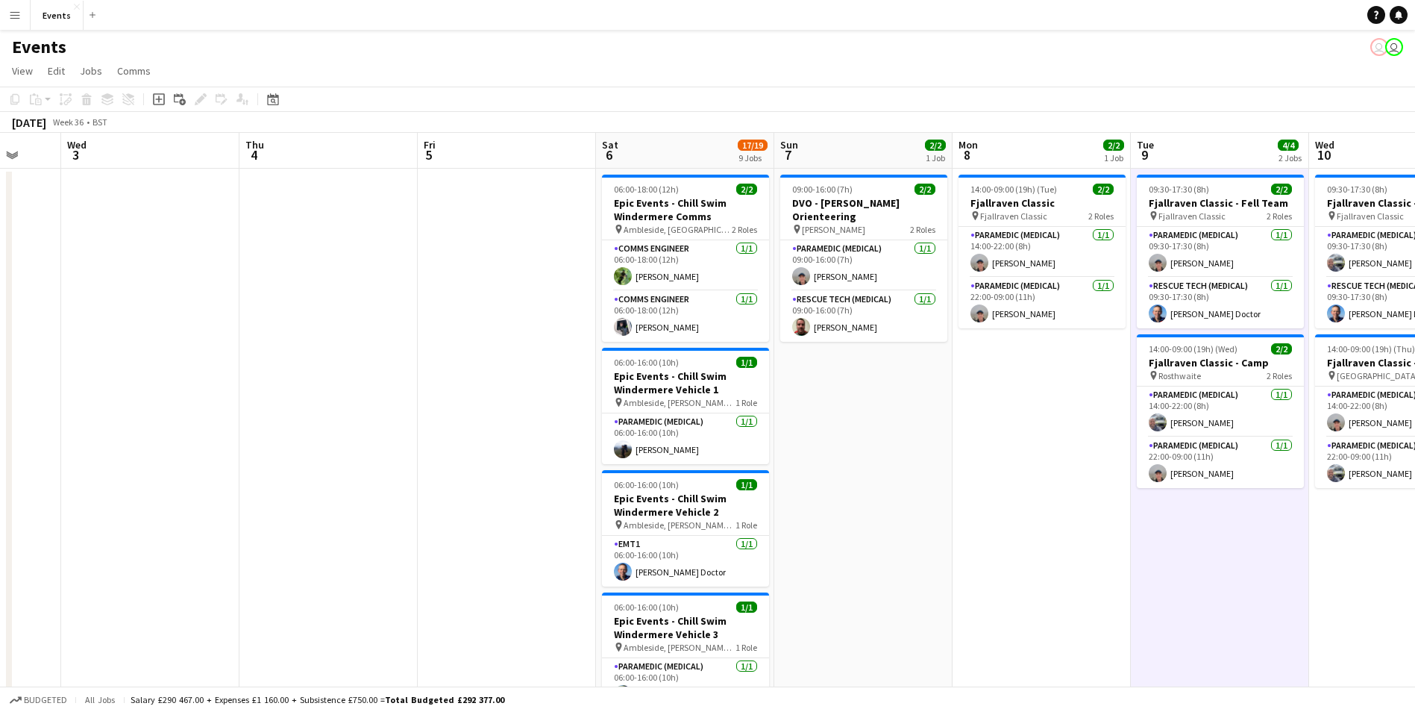 The height and width of the screenshot is (712, 1415). What do you see at coordinates (789, 145) in the screenshot?
I see `span: Sun` at bounding box center [789, 145].